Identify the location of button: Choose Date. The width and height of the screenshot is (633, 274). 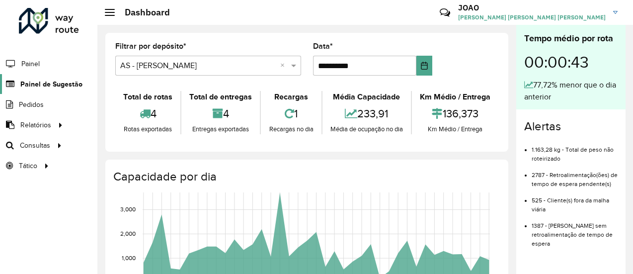
(425, 66).